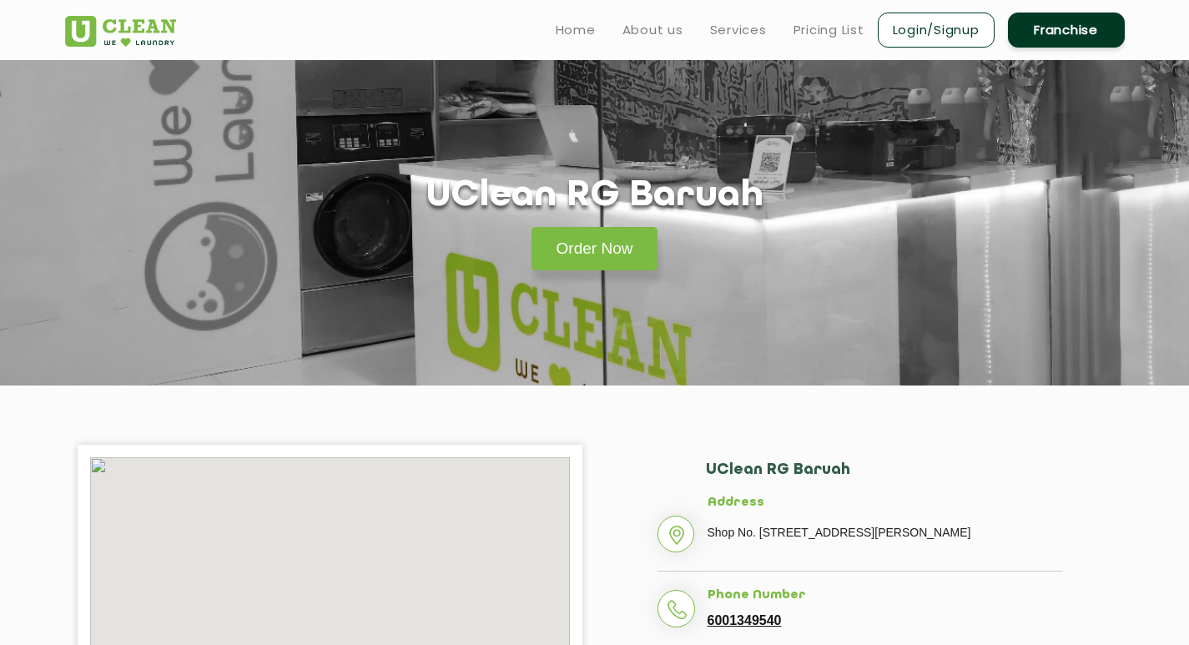 The height and width of the screenshot is (645, 1189). Describe the element at coordinates (595, 249) in the screenshot. I see `a: Order Now` at that location.